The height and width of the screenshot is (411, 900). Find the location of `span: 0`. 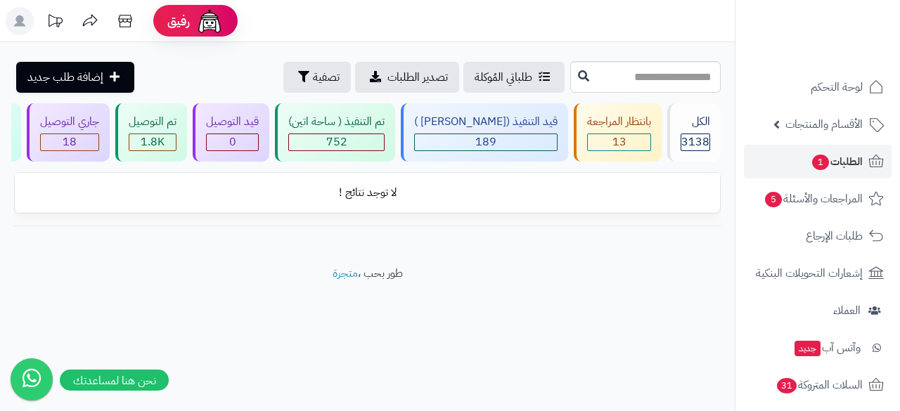

span: 0 is located at coordinates (233, 142).